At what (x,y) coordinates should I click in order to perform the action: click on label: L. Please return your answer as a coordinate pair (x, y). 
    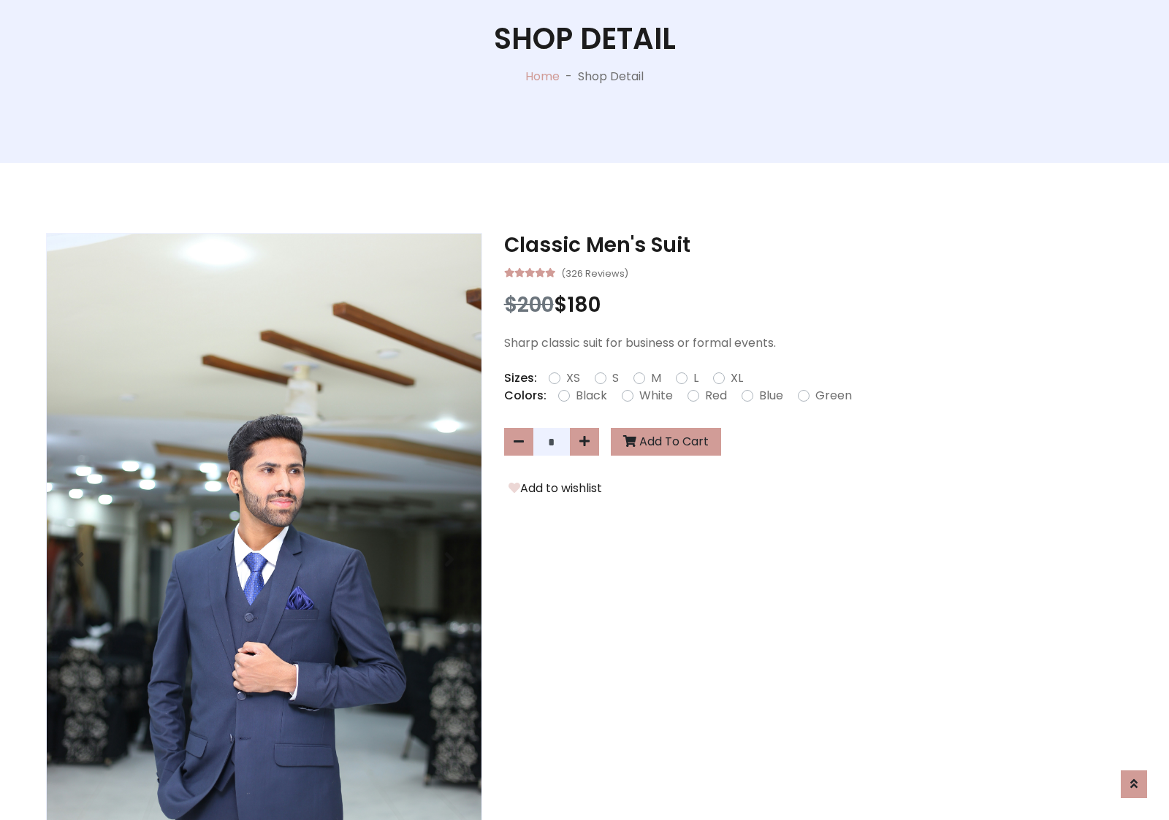
    Looking at the image, I should click on (695, 378).